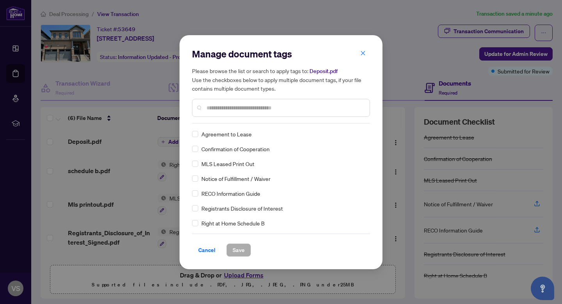 The height and width of the screenshot is (304, 562). Describe the element at coordinates (228, 163) in the screenshot. I see `span: MLS Leased Print Out` at that location.